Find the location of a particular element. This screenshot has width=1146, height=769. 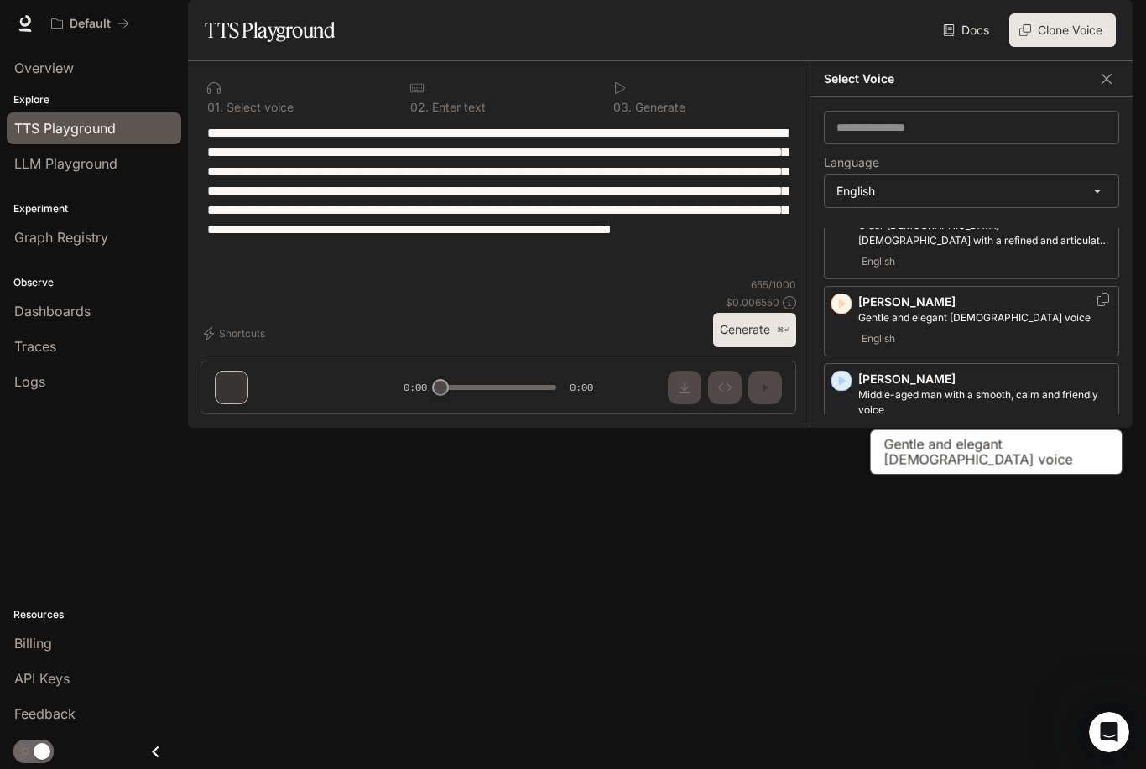

p: Middle-aged man with a smooth, calm and friendly voice is located at coordinates (985, 403).